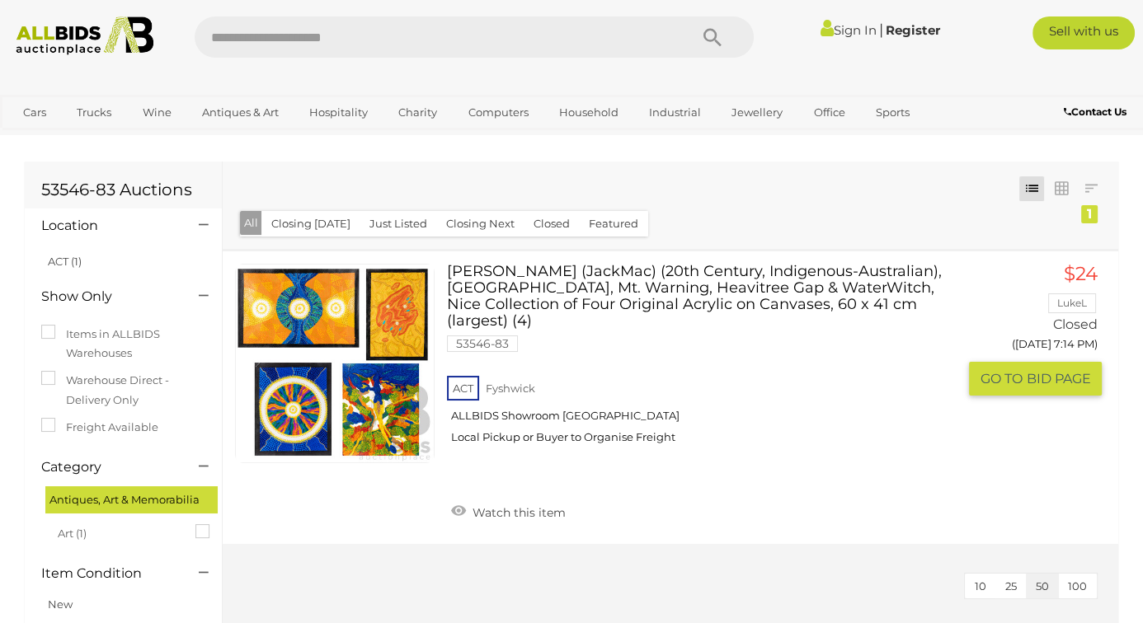 This screenshot has height=623, width=1143. I want to click on span: $24, so click(1080, 274).